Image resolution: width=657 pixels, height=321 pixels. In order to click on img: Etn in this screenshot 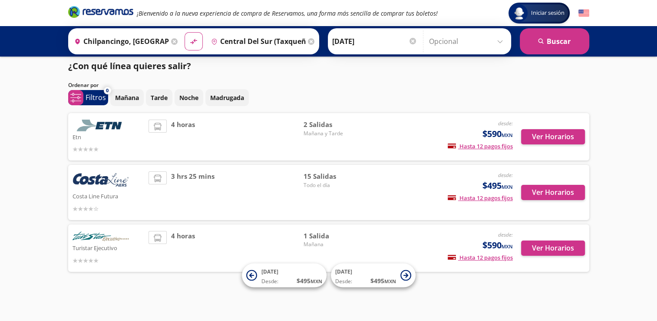, I will do `click(101, 125)`.